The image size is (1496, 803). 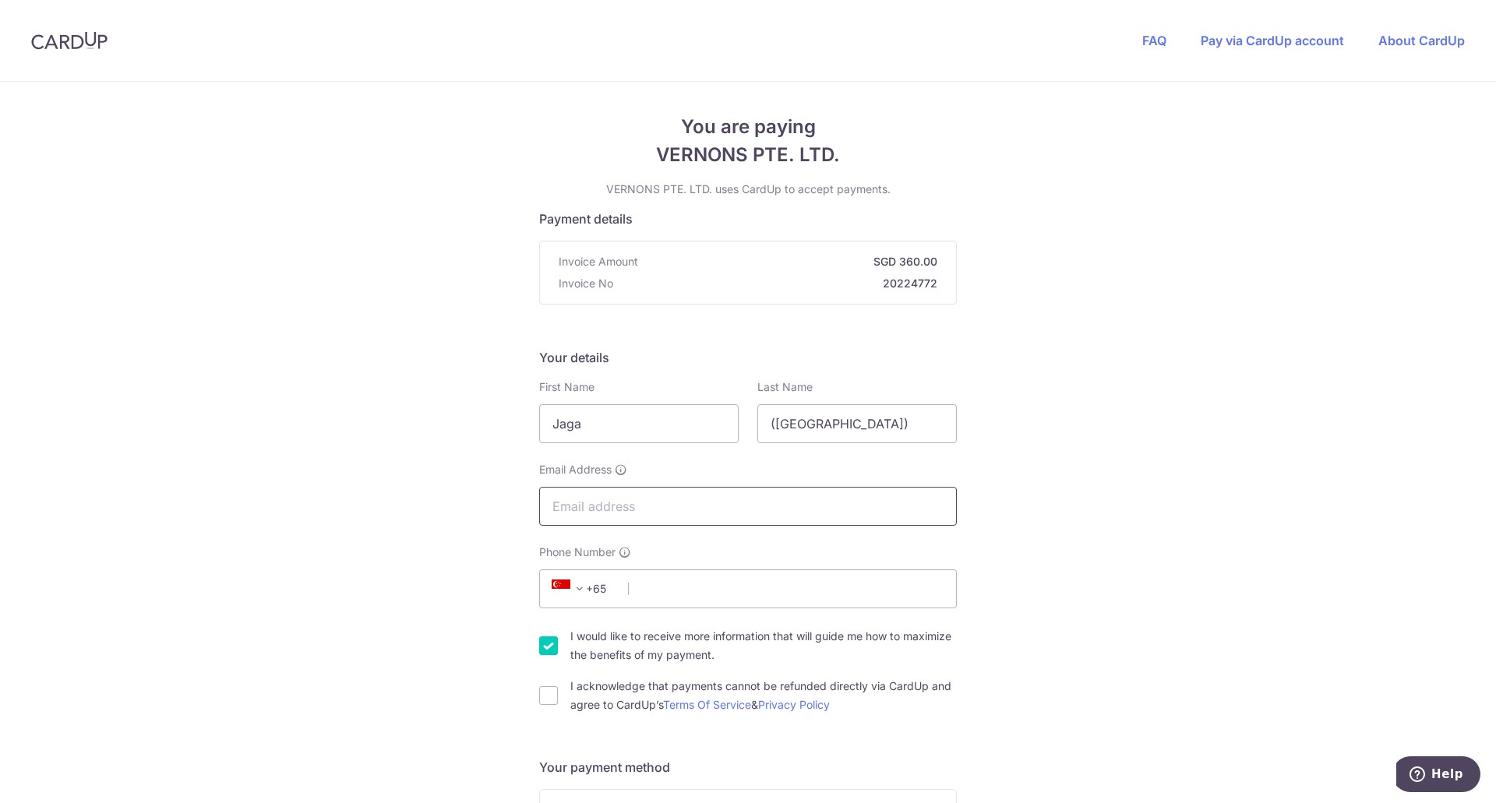 I want to click on a: Pay via CardUp account, so click(x=1273, y=41).